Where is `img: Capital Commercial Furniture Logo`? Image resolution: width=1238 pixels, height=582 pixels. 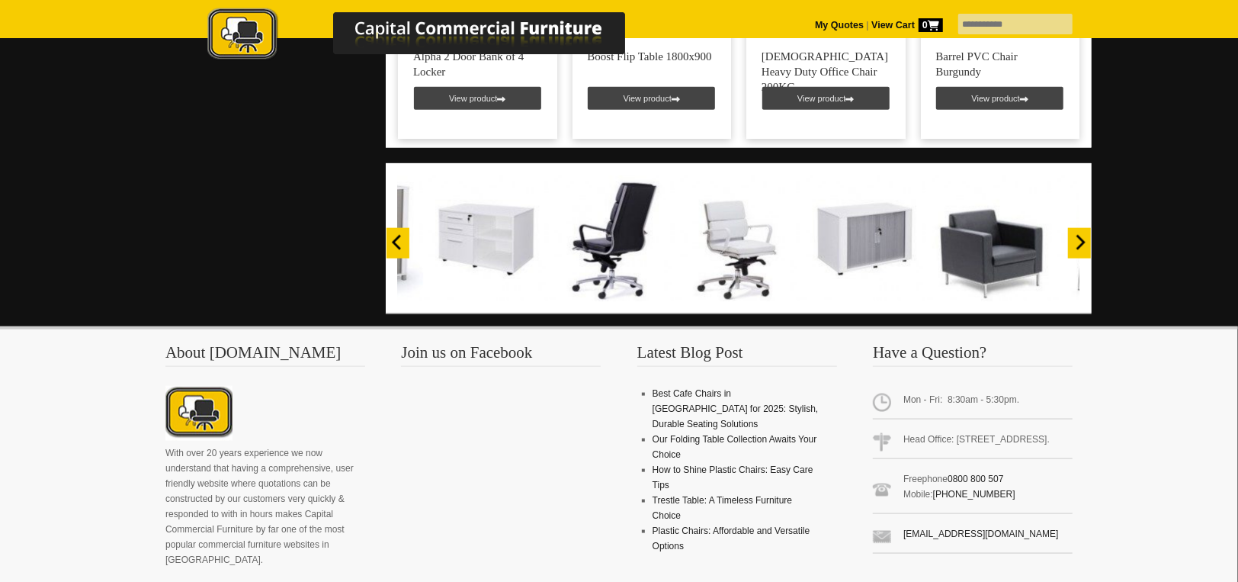
img: Capital Commercial Furniture Logo is located at coordinates (432, 35).